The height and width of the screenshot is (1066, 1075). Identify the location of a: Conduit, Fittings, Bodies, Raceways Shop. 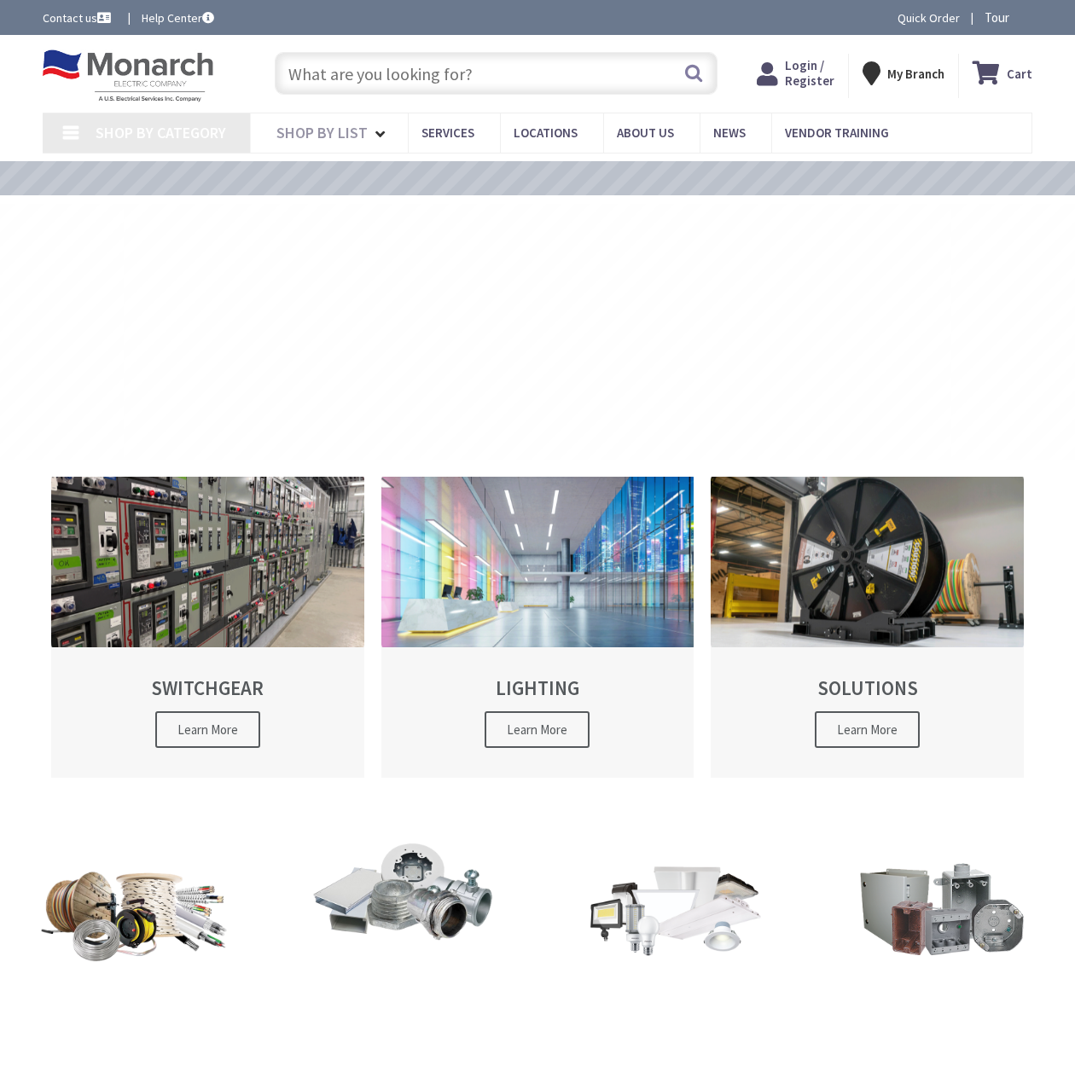
(403, 939).